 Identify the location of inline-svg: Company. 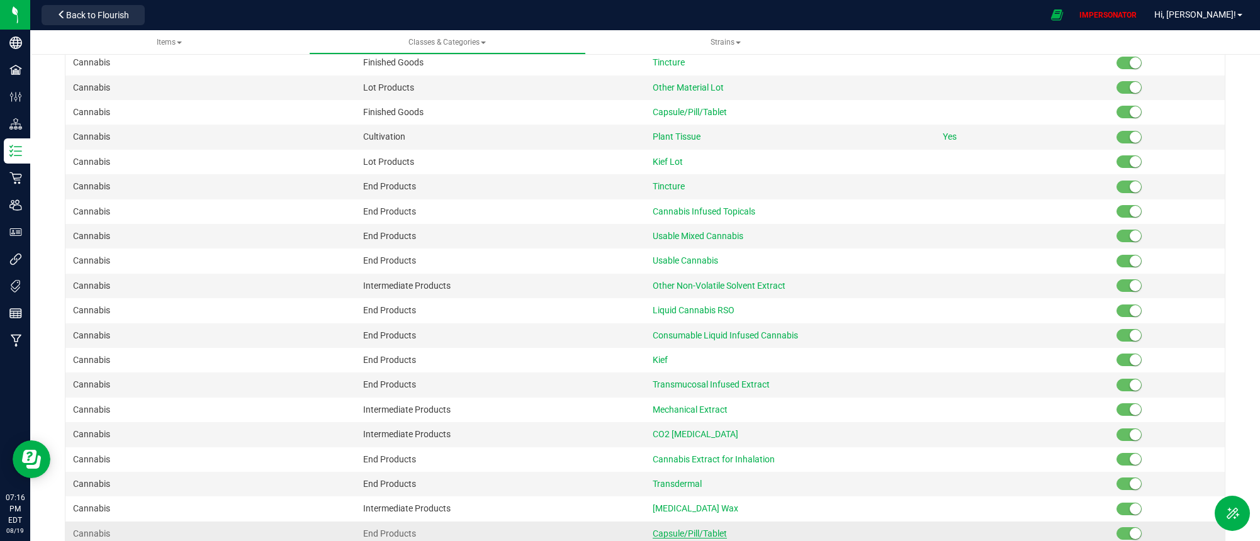
(16, 43).